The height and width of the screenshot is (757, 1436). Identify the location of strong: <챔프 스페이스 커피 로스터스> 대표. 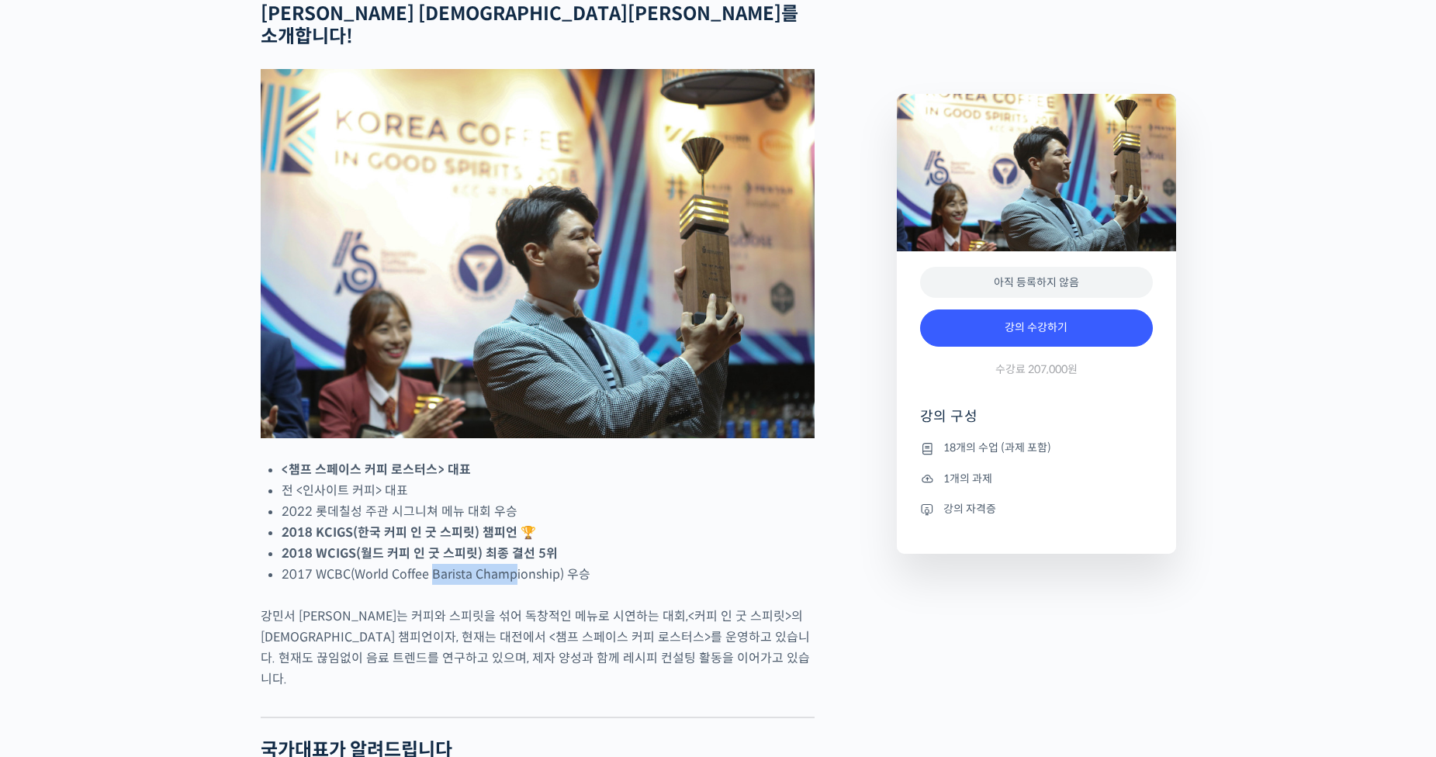
(376, 469).